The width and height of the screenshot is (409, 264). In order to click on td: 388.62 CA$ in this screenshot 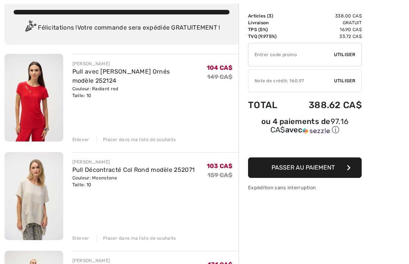, I will do `click(325, 105)`.